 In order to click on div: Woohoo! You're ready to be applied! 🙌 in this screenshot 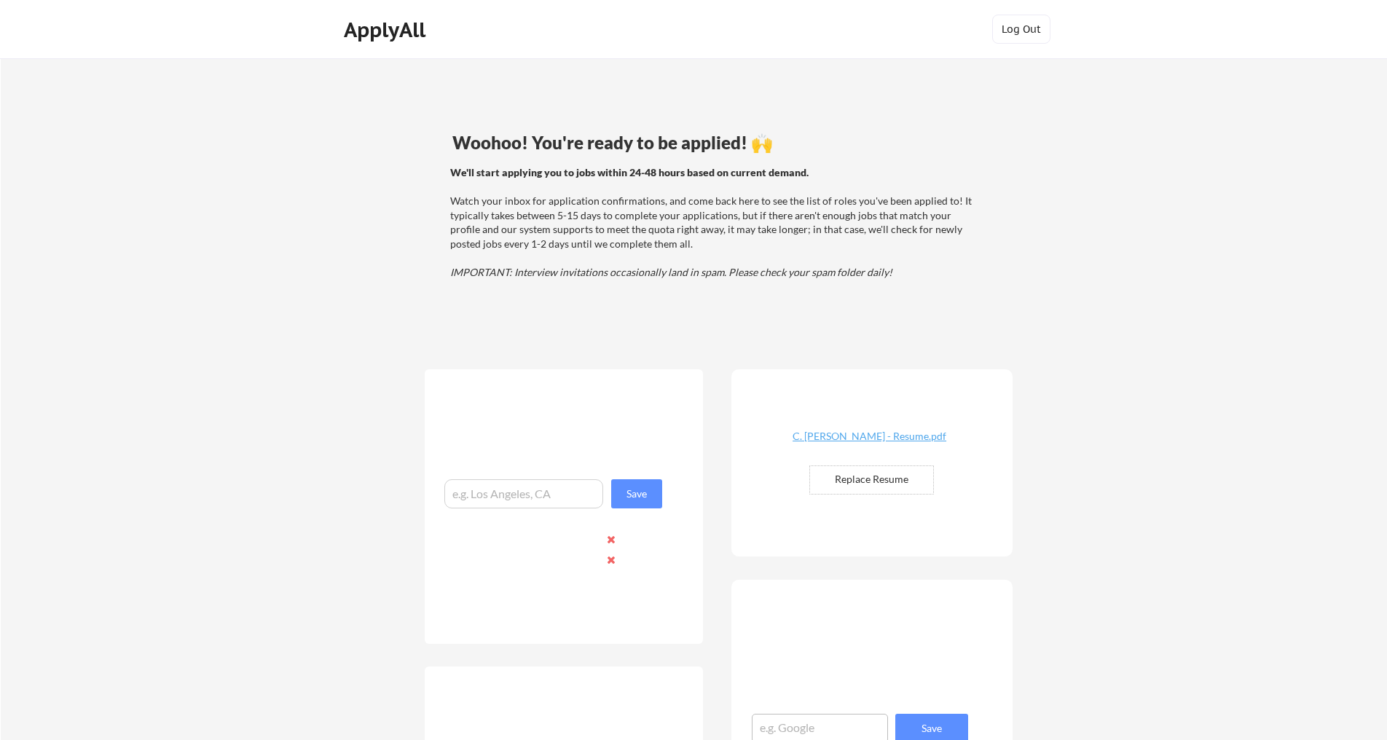, I will do `click(715, 143)`.